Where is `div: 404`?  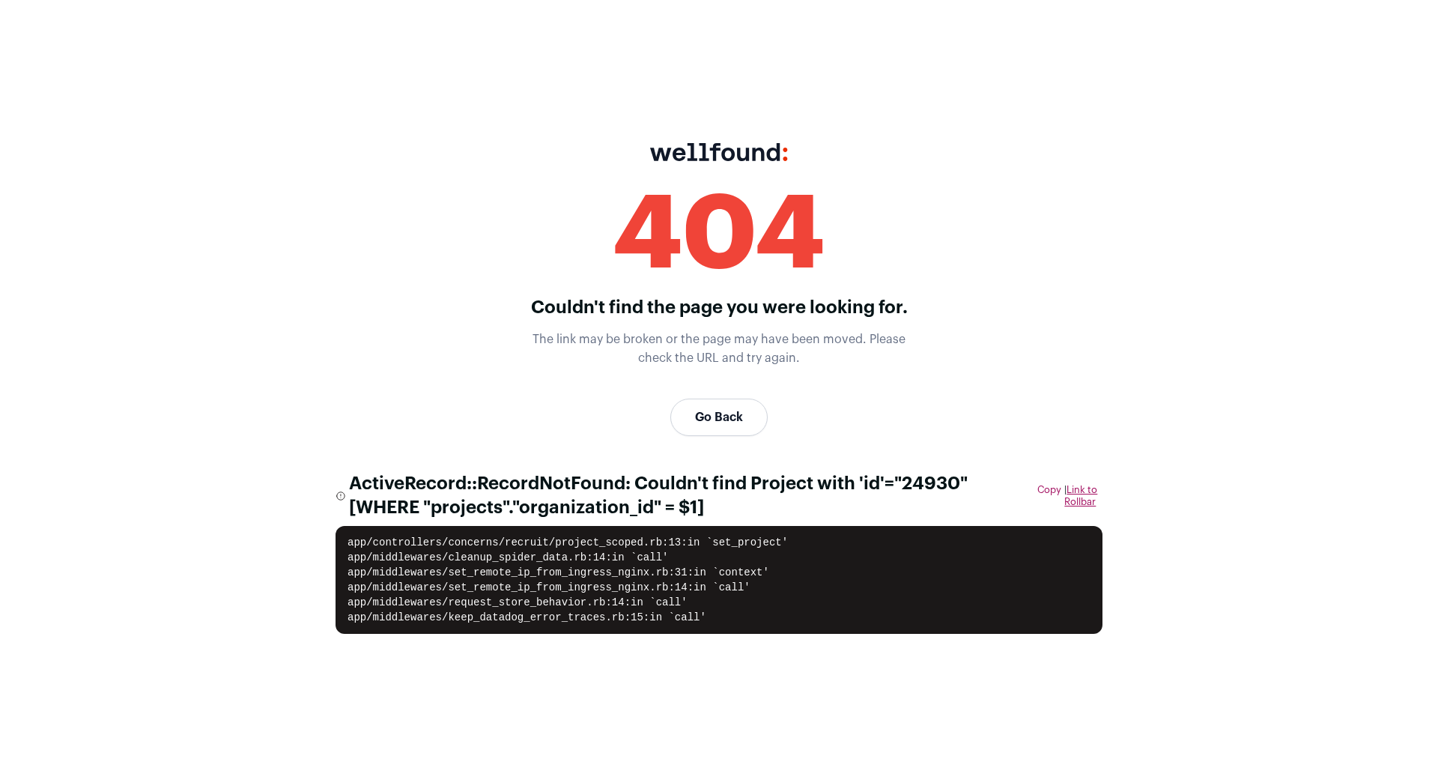 div: 404 is located at coordinates (719, 236).